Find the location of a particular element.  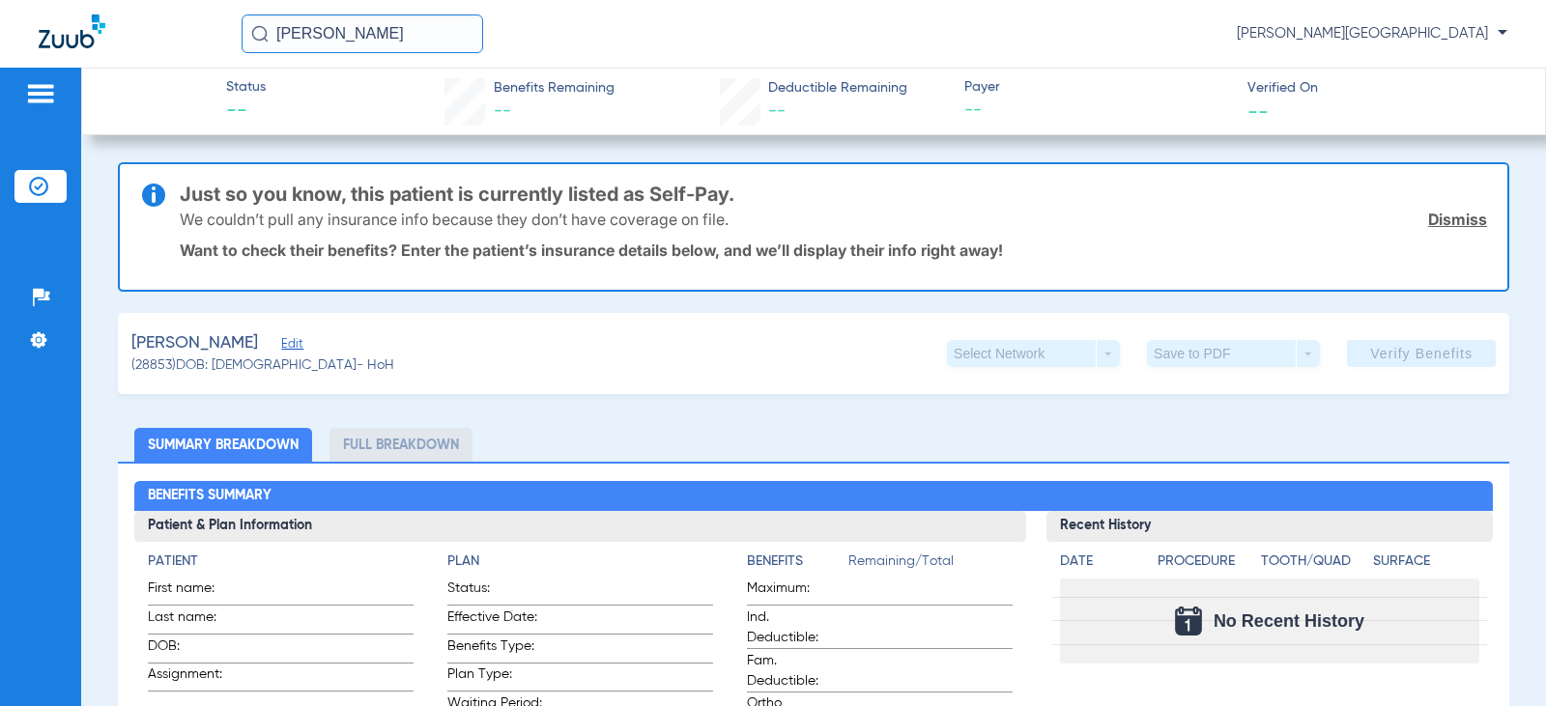

img: hamburger-icon is located at coordinates (41, 94).